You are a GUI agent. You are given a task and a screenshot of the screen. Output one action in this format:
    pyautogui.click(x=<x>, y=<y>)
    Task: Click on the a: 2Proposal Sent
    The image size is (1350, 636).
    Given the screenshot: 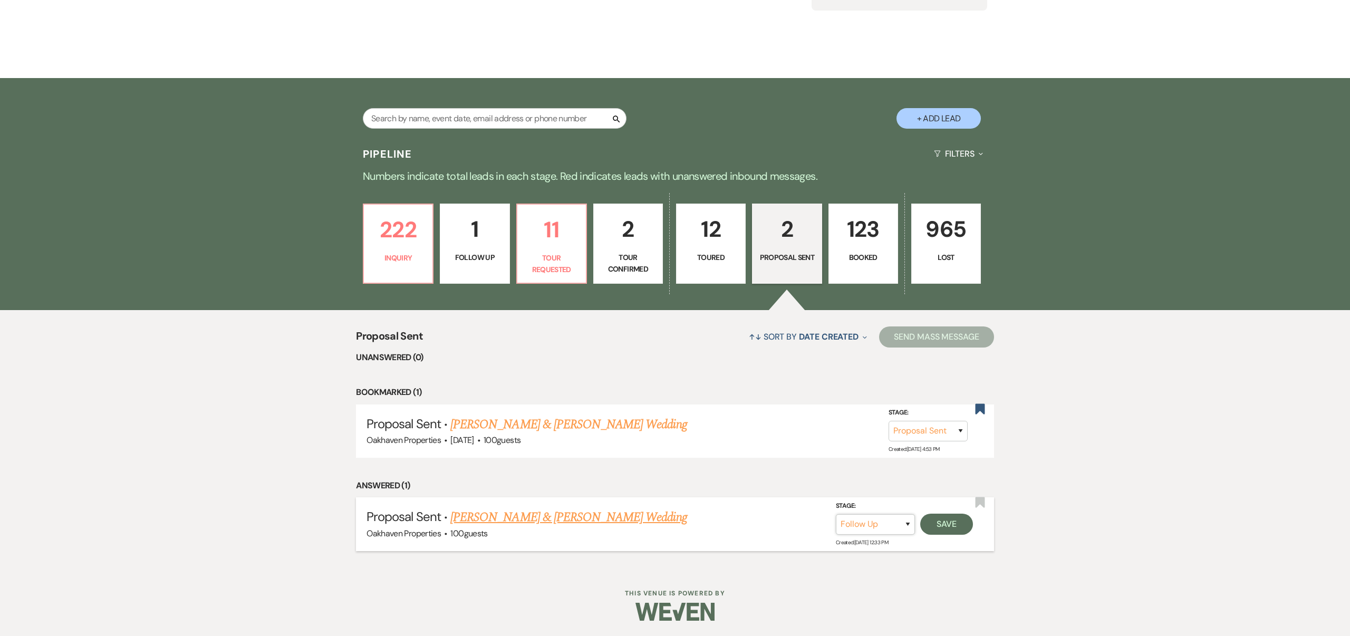 What is the action you would take?
    pyautogui.click(x=787, y=244)
    